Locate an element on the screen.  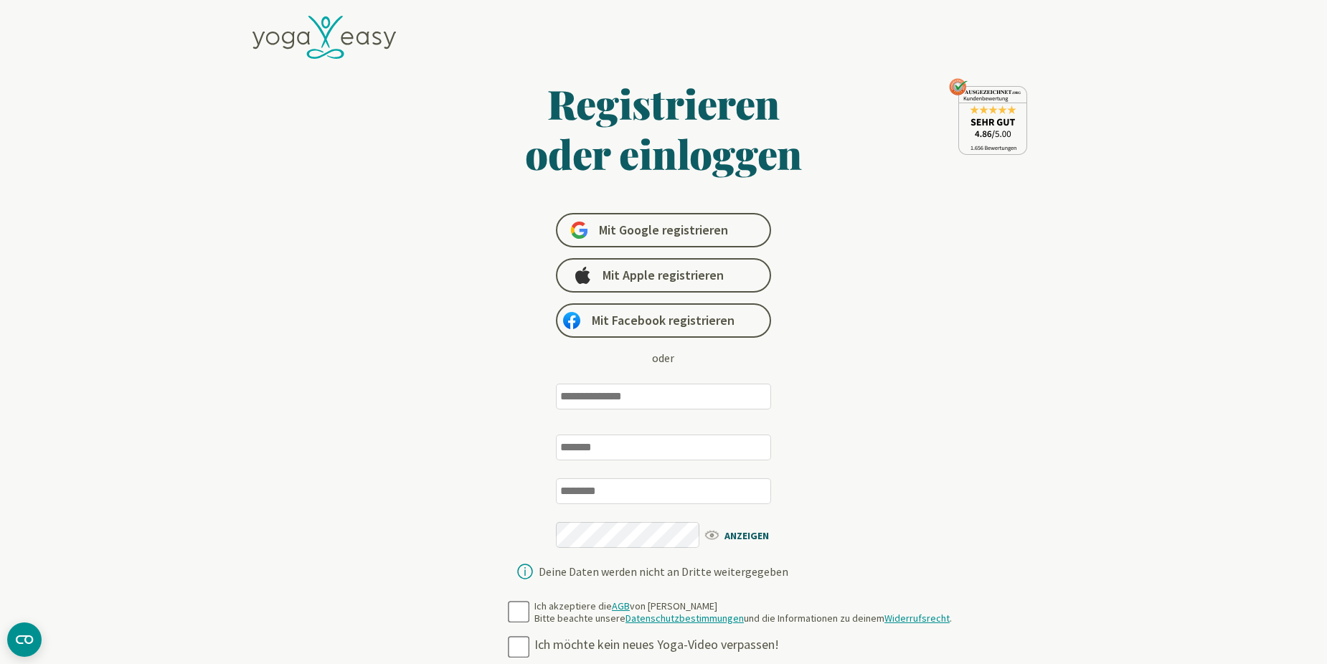
h1: Registrieren oder einloggen is located at coordinates (663, 128).